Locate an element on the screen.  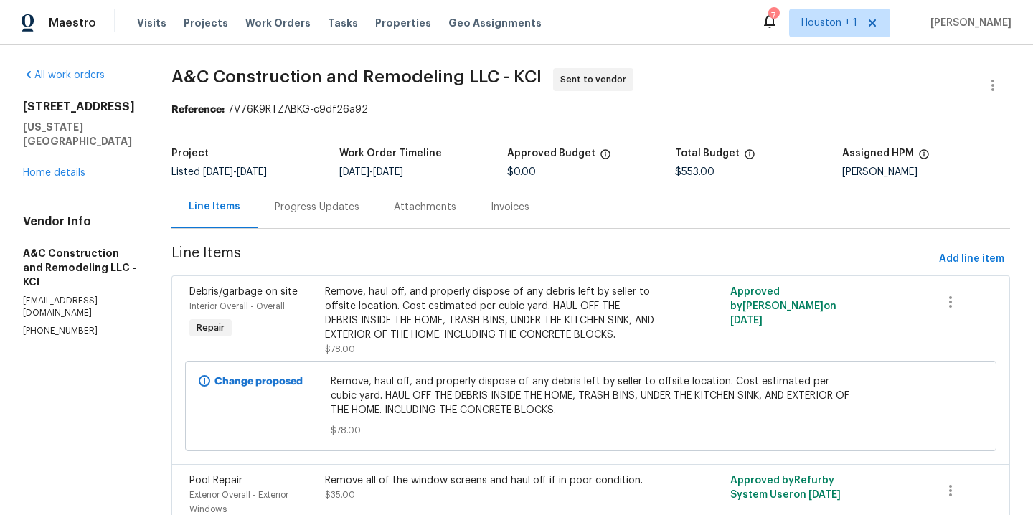
span: $0.00 is located at coordinates (521, 172).